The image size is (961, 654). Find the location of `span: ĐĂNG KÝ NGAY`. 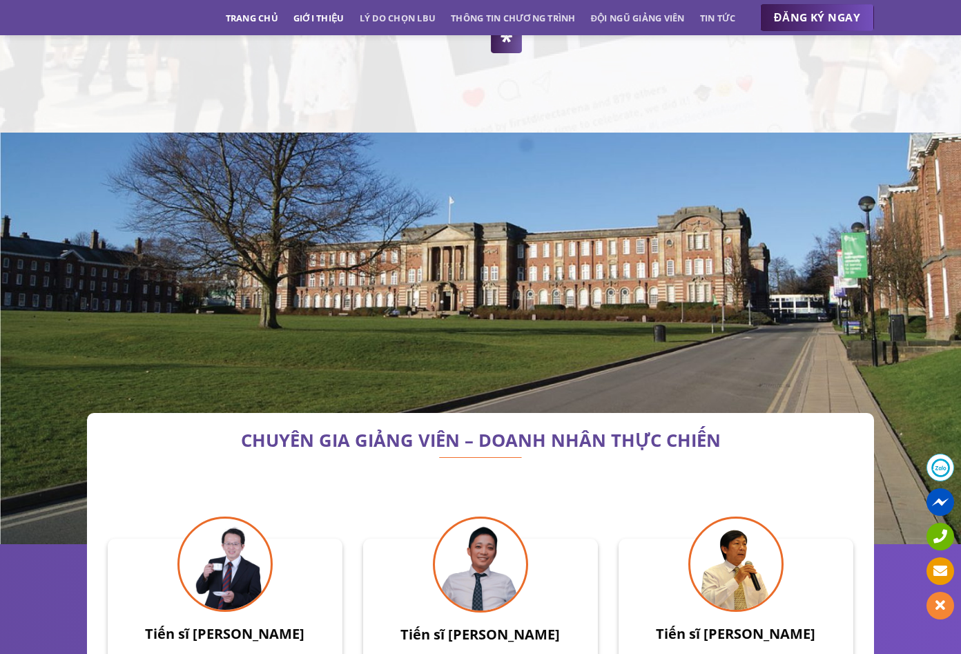

span: ĐĂNG KÝ NGAY is located at coordinates (817, 17).